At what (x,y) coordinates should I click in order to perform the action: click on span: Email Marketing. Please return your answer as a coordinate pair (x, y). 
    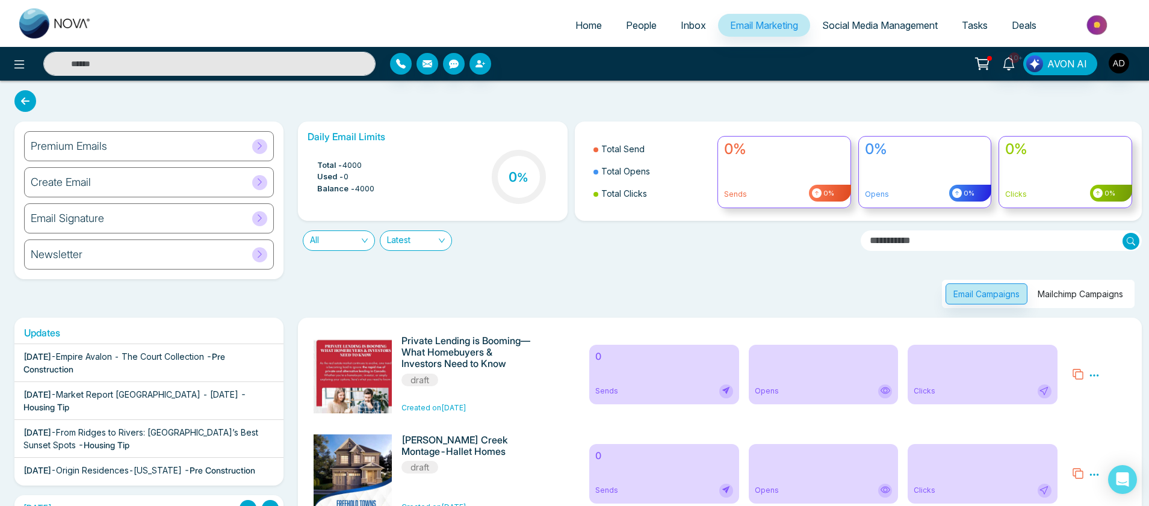
    Looking at the image, I should click on (764, 25).